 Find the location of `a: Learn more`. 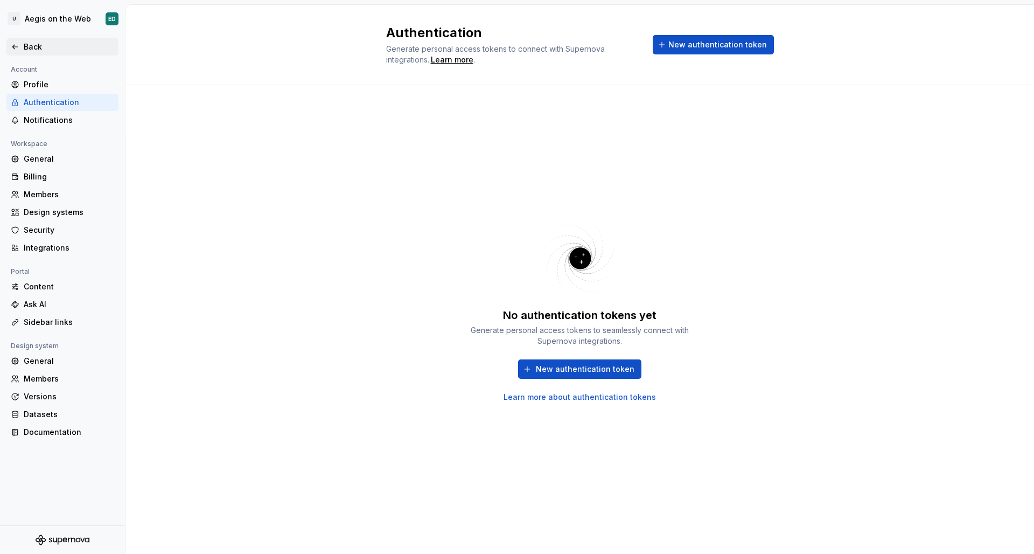

a: Learn more is located at coordinates (452, 60).